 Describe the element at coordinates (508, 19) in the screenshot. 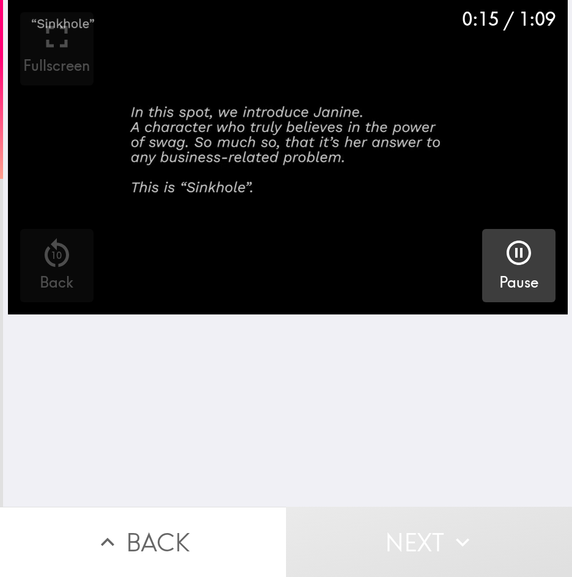

I see `div: 0:15 / 1:09` at that location.